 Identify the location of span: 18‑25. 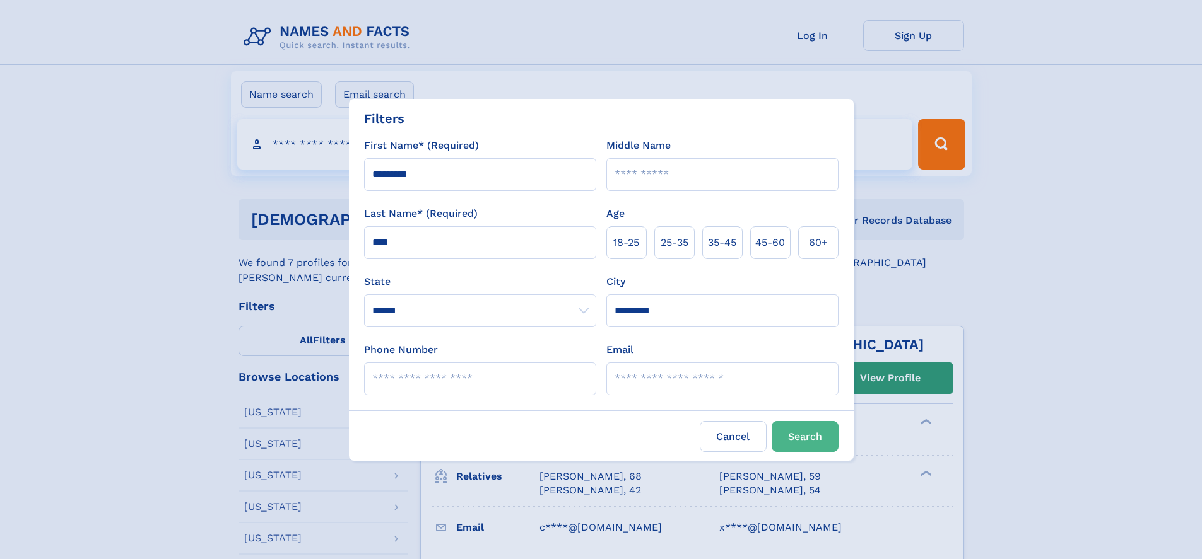
(626, 243).